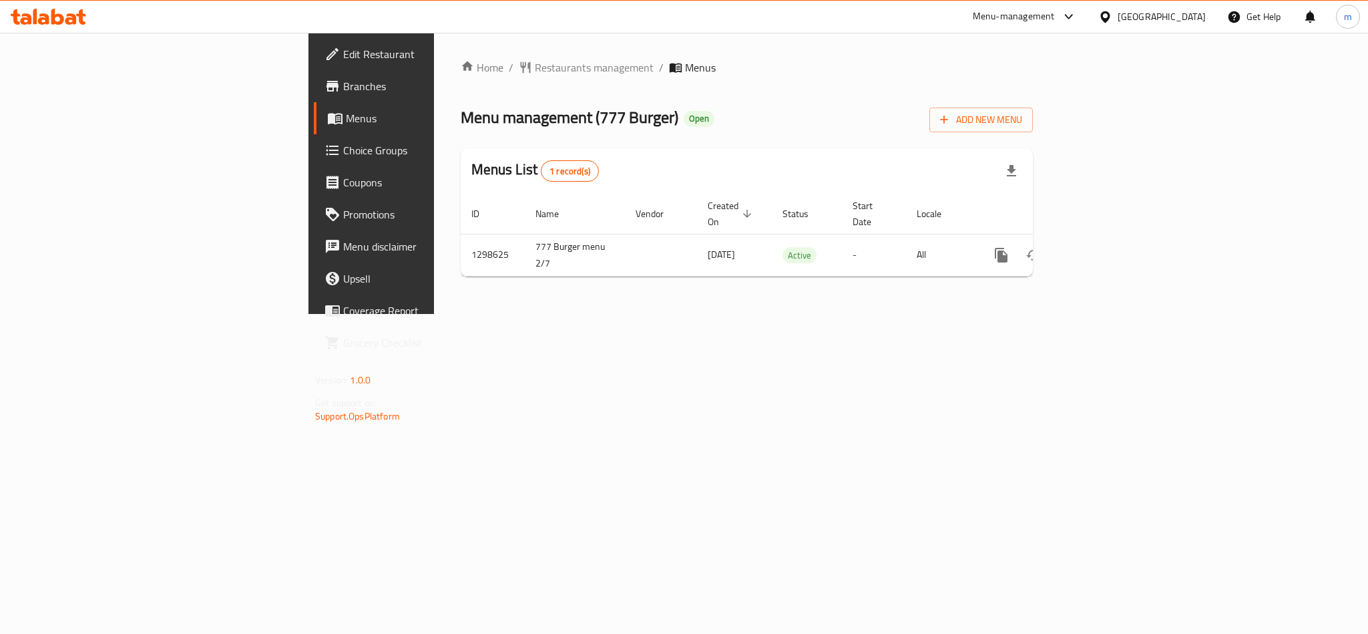  What do you see at coordinates (570, 171) in the screenshot?
I see `span: 1 record(s)` at bounding box center [570, 171].